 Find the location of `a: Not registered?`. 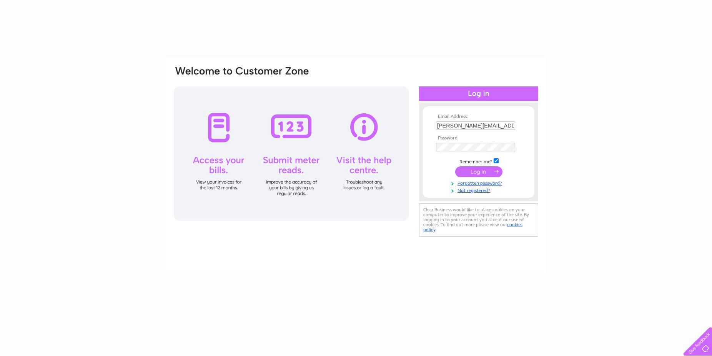

a: Not registered? is located at coordinates (479, 190).